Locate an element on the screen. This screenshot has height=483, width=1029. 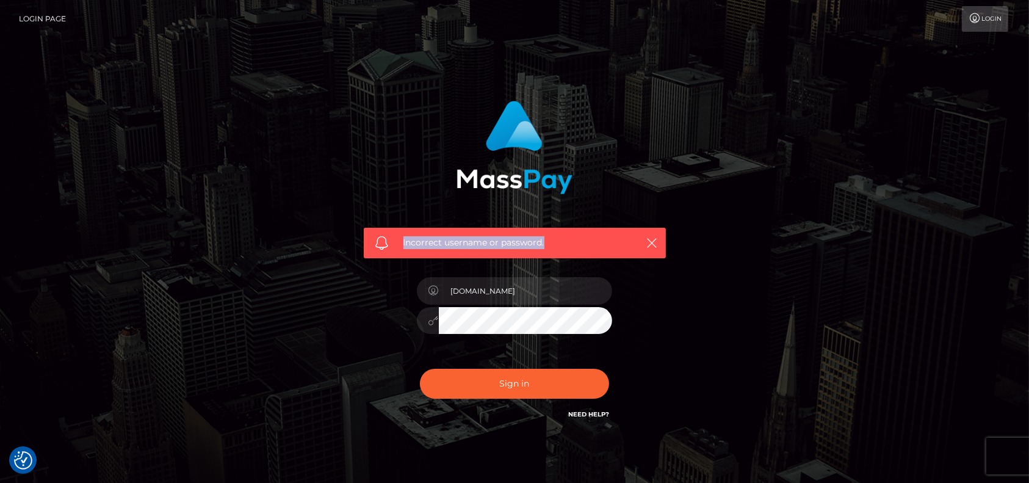
img: MassPay Login is located at coordinates (514, 147).